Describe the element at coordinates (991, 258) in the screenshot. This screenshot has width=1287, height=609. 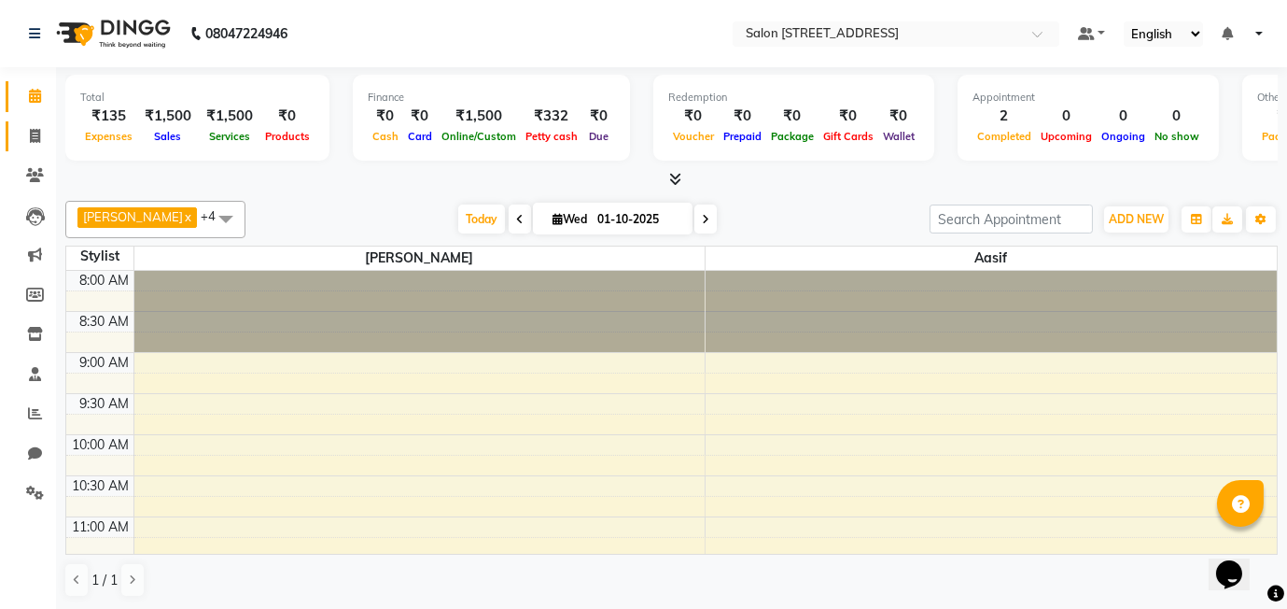
I see `span: Aasif` at that location.